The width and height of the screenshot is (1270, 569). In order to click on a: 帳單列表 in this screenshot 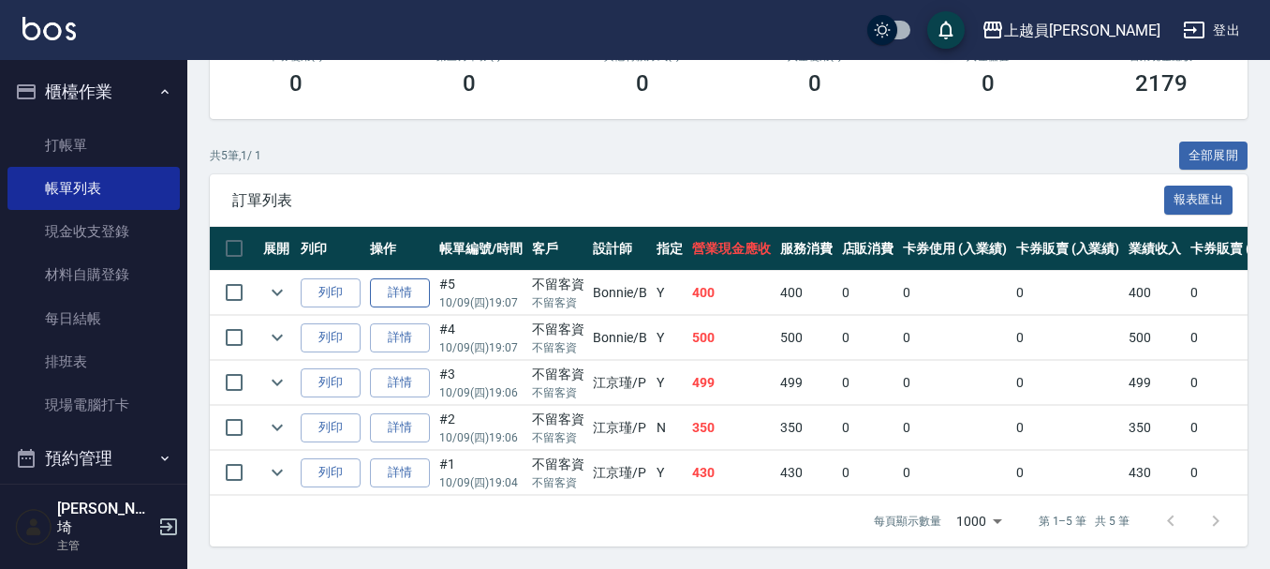, I will do `click(94, 188)`.